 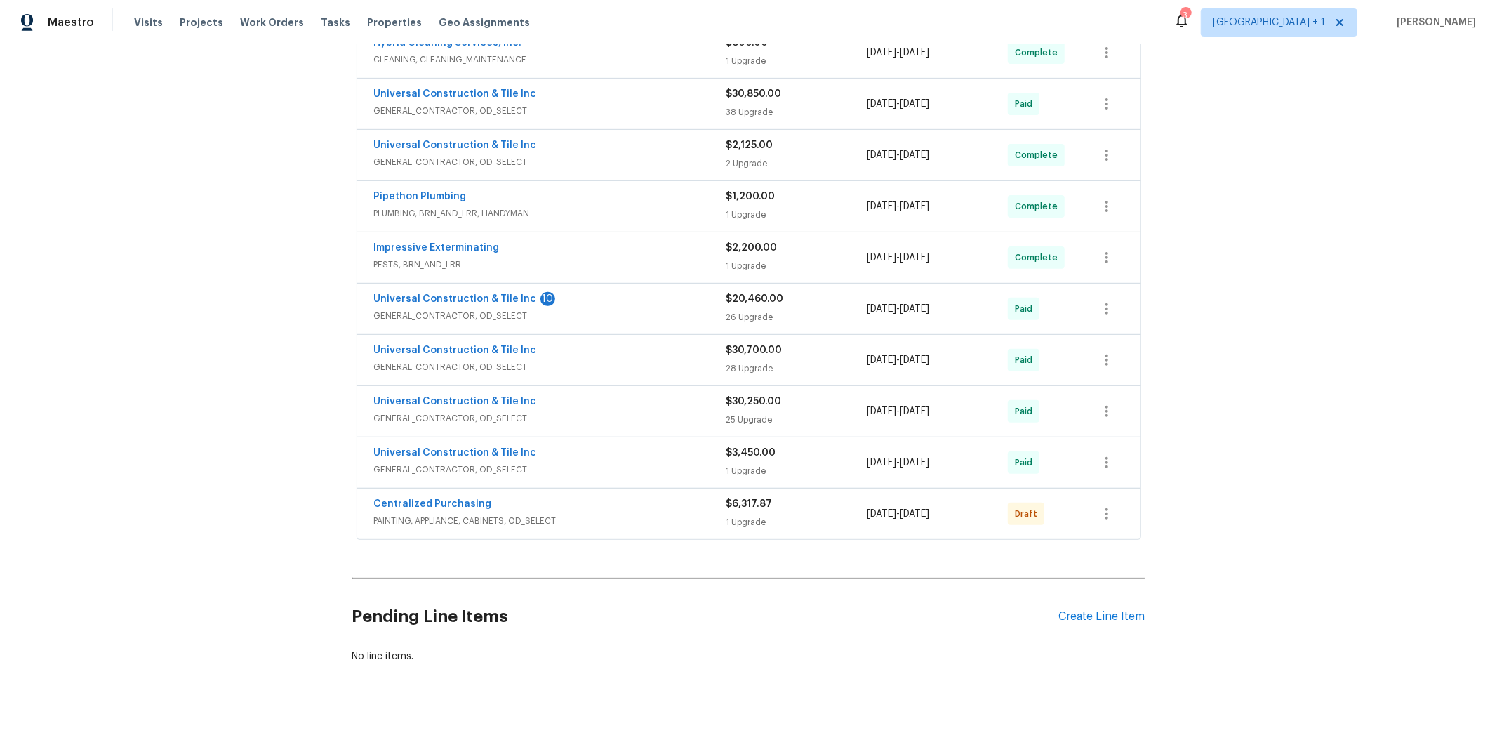 I want to click on span: Draft, so click(x=1029, y=514).